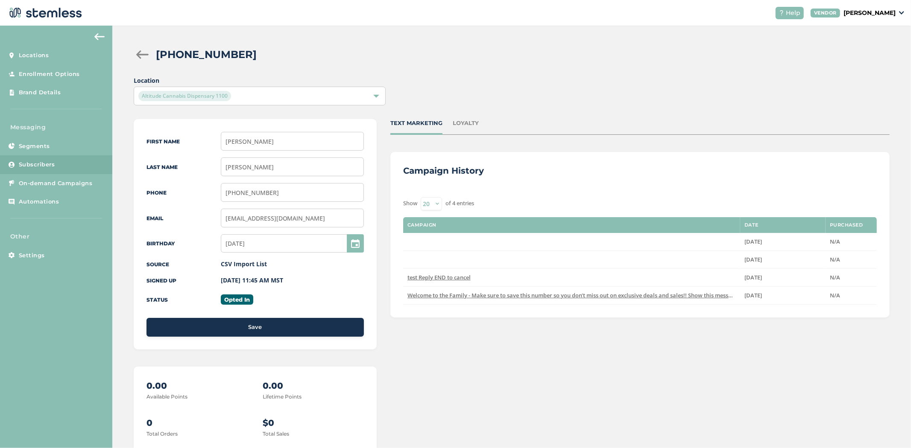  Describe the element at coordinates (161, 280) in the screenshot. I see `label: Signed up` at that location.